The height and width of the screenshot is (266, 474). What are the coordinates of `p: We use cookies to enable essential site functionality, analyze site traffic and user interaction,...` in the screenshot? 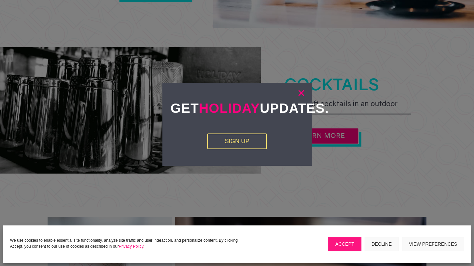 It's located at (126, 243).